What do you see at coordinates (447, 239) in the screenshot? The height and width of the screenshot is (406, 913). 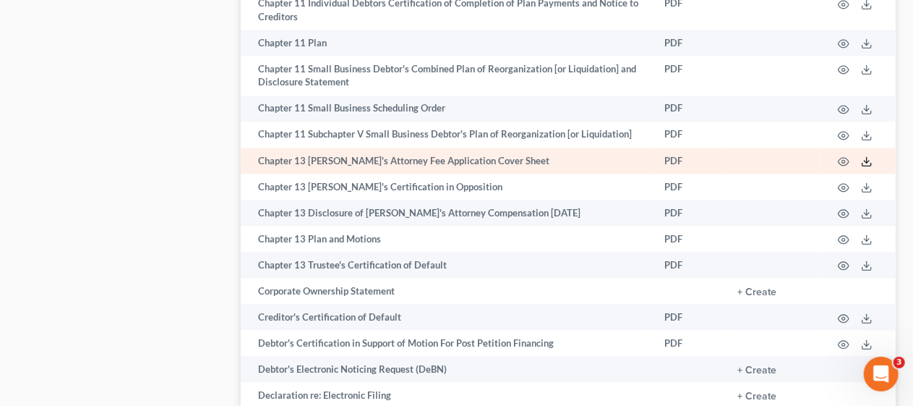 I see `td: Chapter 13 Plan and Motions` at bounding box center [447, 239].